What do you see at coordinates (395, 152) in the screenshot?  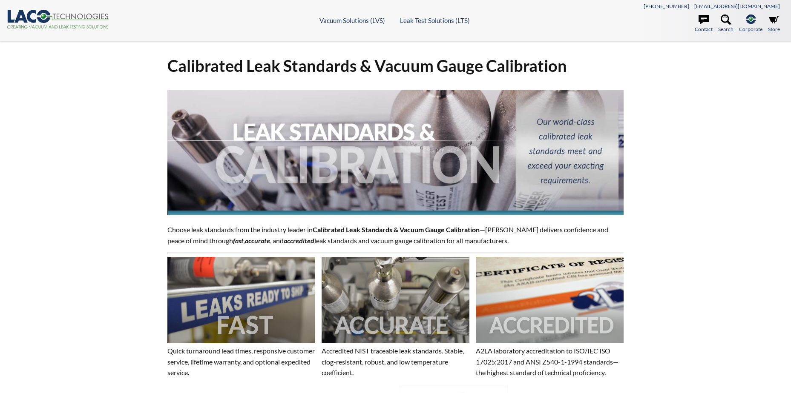 I see `img: Leak Standards & Calibration header` at bounding box center [395, 152].